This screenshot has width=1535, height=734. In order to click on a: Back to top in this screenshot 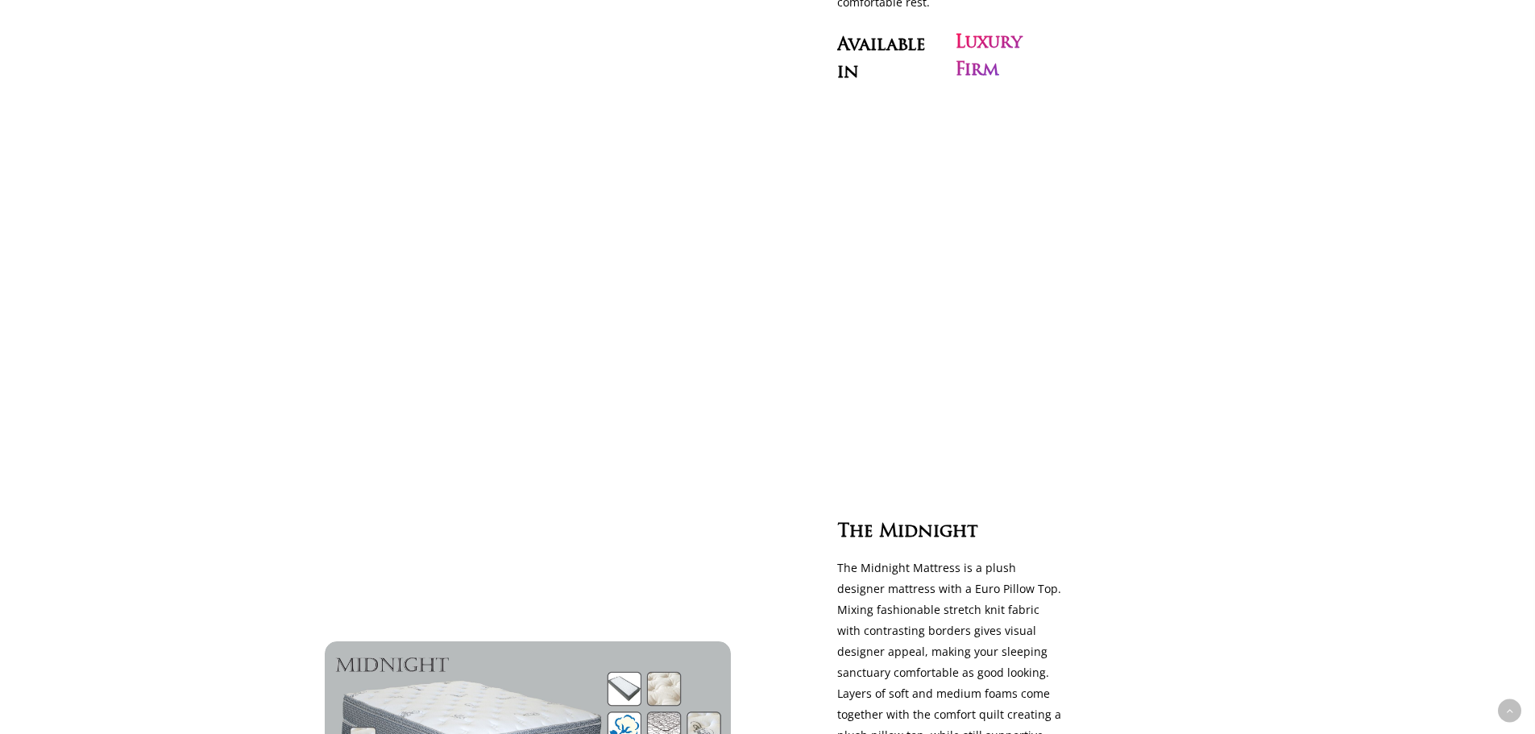, I will do `click(1509, 711)`.